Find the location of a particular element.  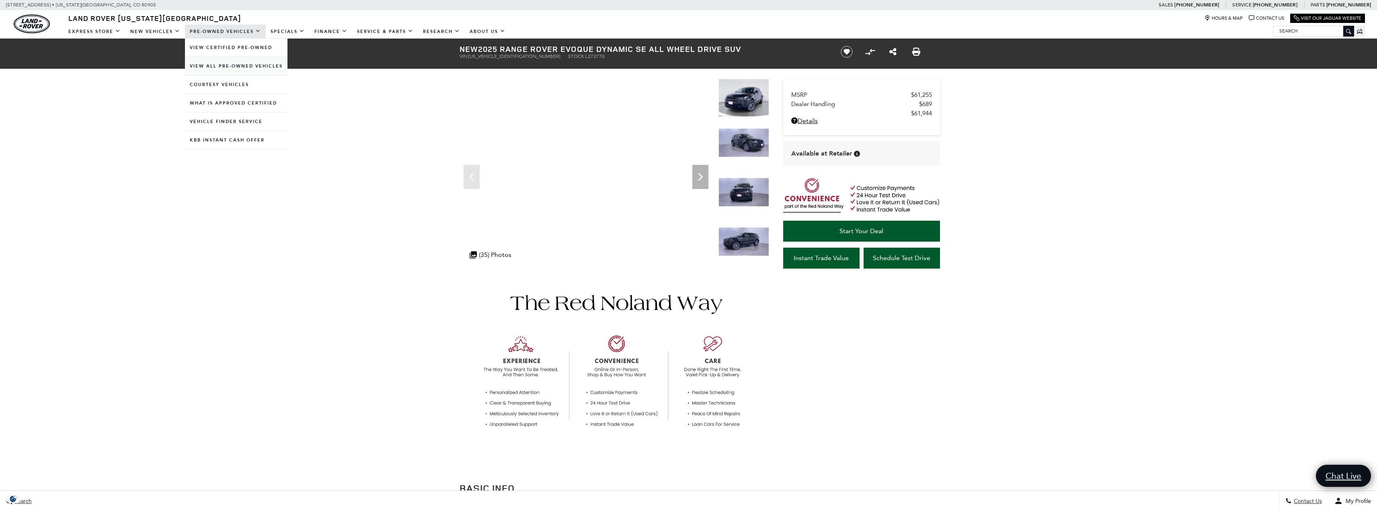

span: VIN: is located at coordinates (464, 56).